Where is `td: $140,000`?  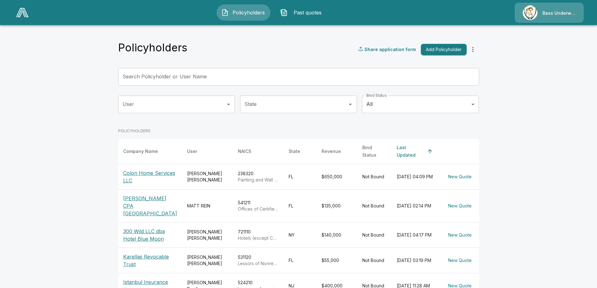 td: $140,000 is located at coordinates (337, 235).